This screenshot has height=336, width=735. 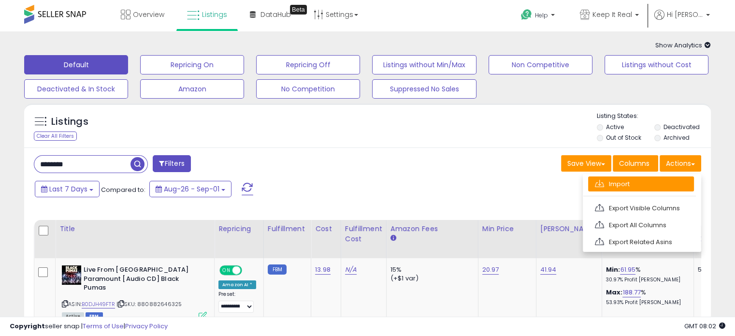 What do you see at coordinates (88, 326) in the screenshot?
I see `div: seller snap | |` at bounding box center [88, 326].